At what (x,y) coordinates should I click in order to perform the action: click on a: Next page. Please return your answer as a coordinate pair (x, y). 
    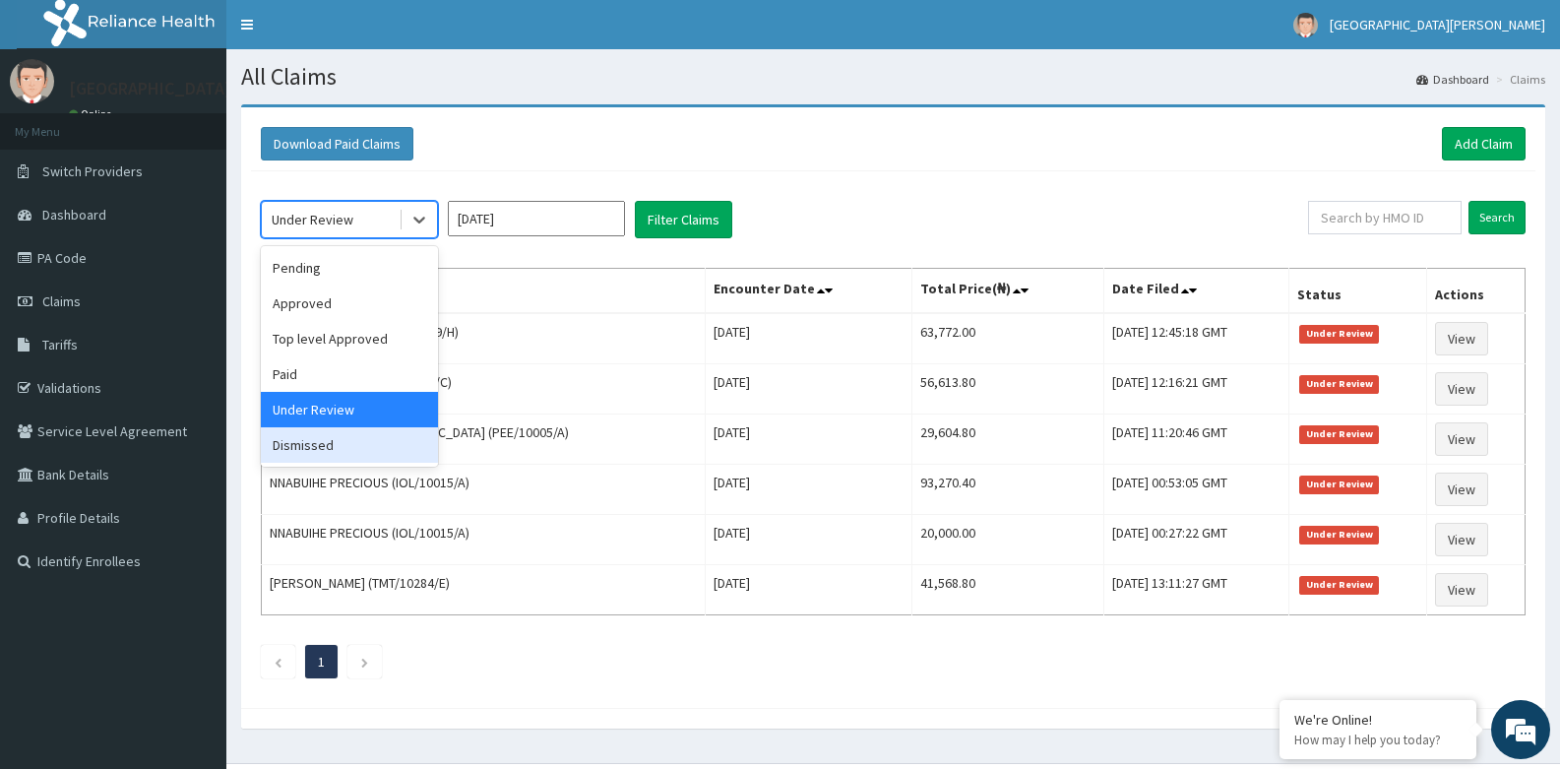
    Looking at the image, I should click on (364, 662).